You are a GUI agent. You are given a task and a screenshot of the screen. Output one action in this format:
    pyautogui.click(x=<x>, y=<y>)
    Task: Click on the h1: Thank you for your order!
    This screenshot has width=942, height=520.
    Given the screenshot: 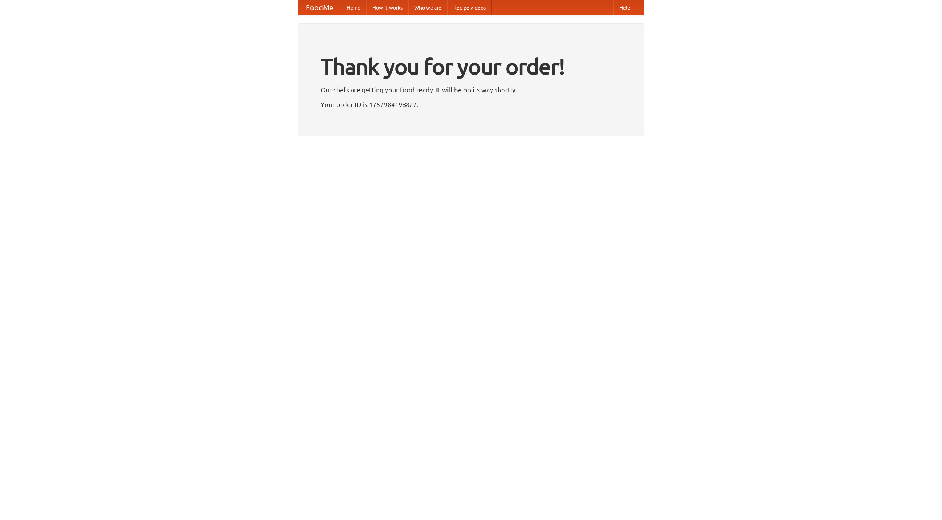 What is the action you would take?
    pyautogui.click(x=471, y=67)
    